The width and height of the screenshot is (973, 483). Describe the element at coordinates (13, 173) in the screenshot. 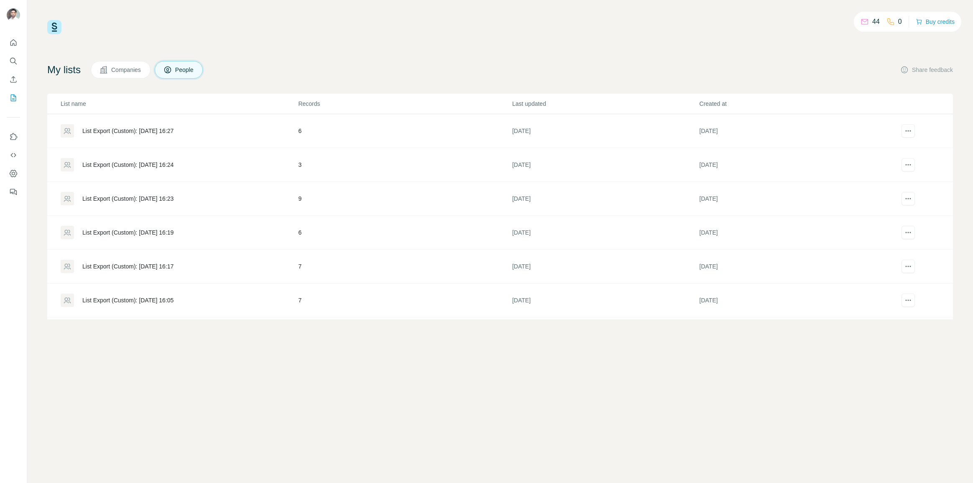

I see `button: Dashboard` at that location.